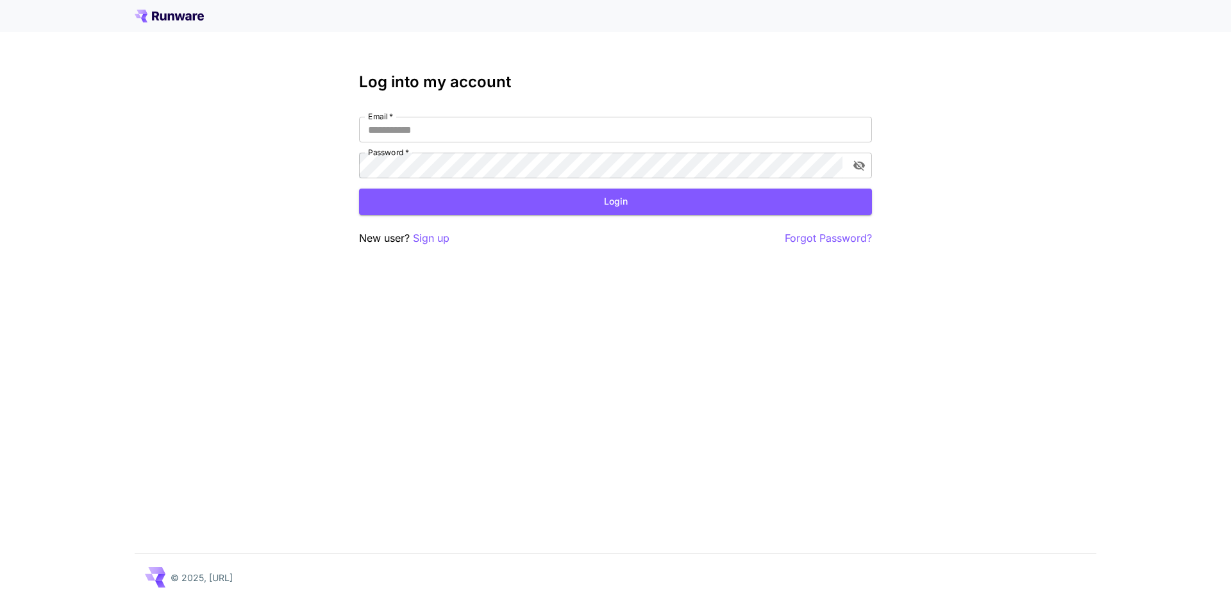  What do you see at coordinates (828, 238) in the screenshot?
I see `button: Forgot Password?` at bounding box center [828, 238].